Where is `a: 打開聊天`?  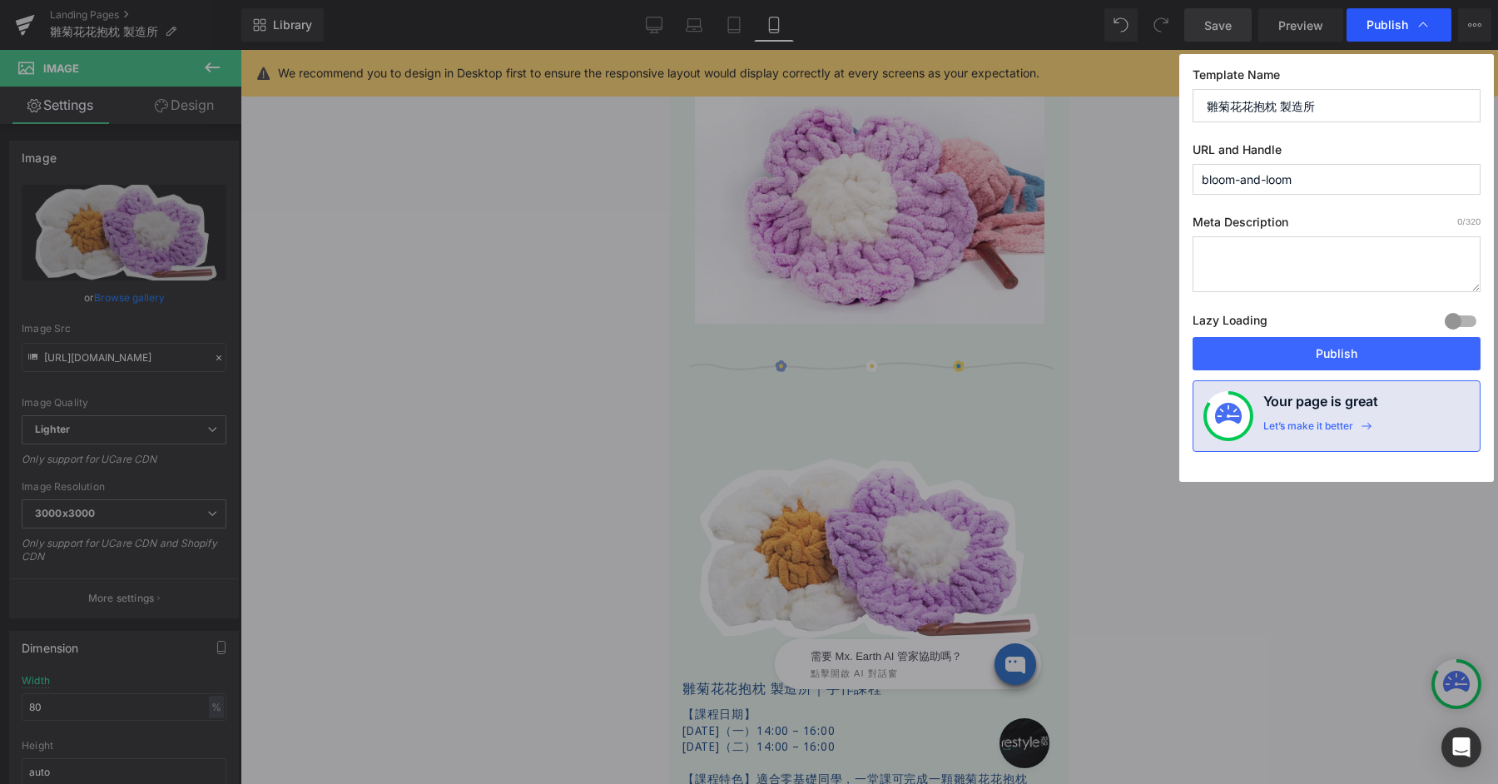 a: 打開聊天 is located at coordinates (355, 693).